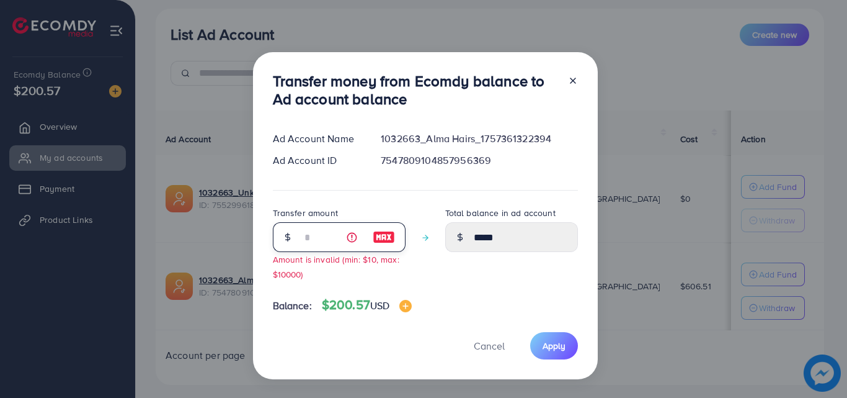 The width and height of the screenshot is (847, 398). What do you see at coordinates (305, 213) in the screenshot?
I see `label: Transfer amount` at bounding box center [305, 213].